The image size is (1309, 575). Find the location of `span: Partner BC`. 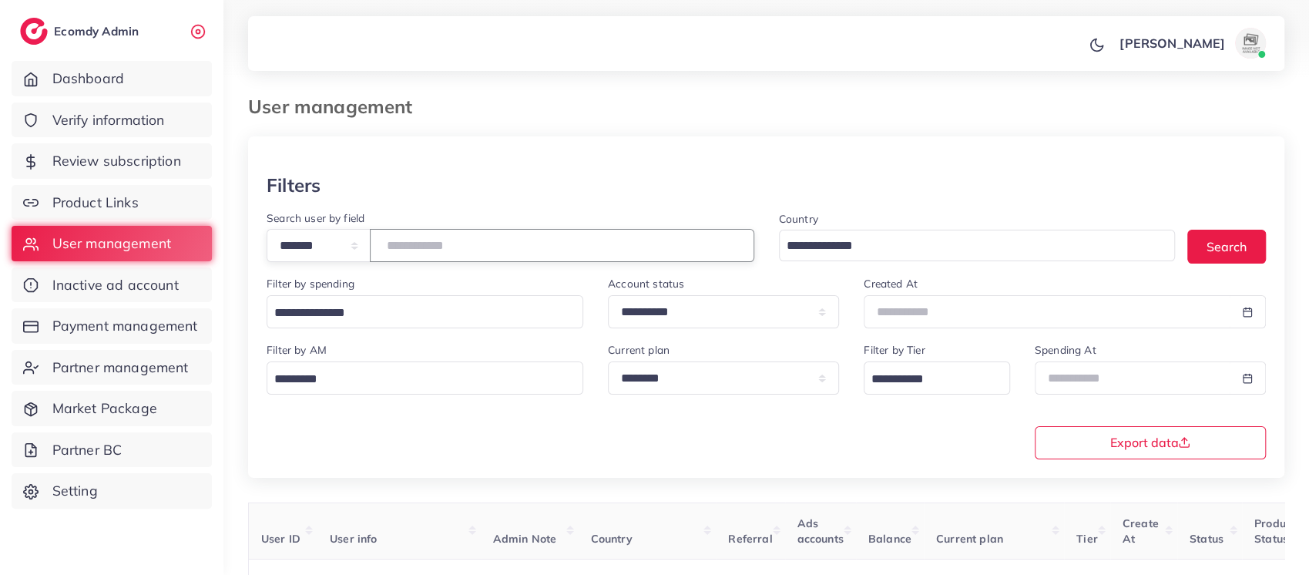

span: Partner BC is located at coordinates (87, 450).